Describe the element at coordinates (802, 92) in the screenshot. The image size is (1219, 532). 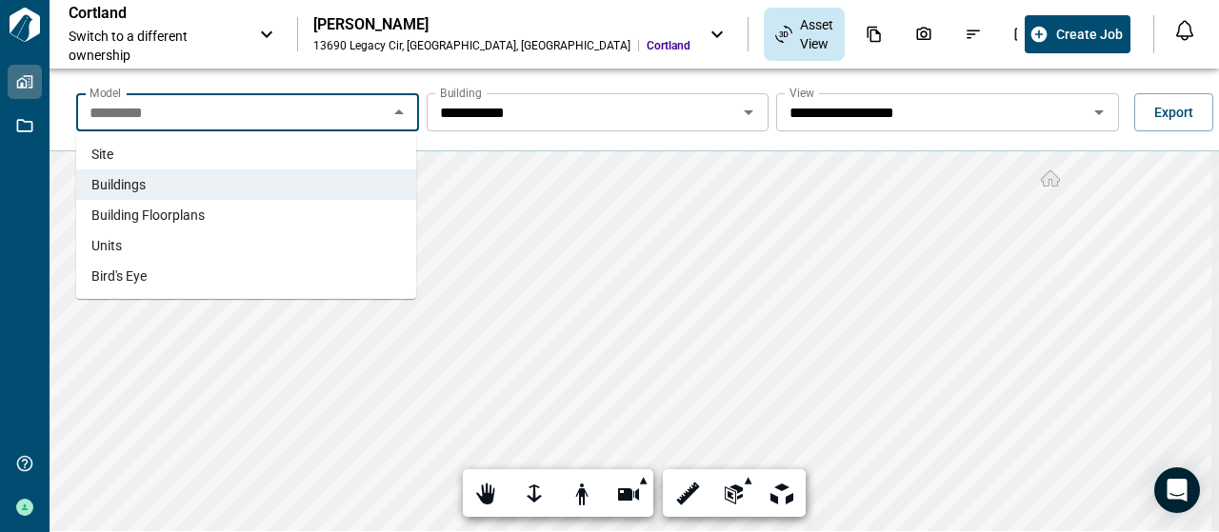
I see `label: View` at that location.